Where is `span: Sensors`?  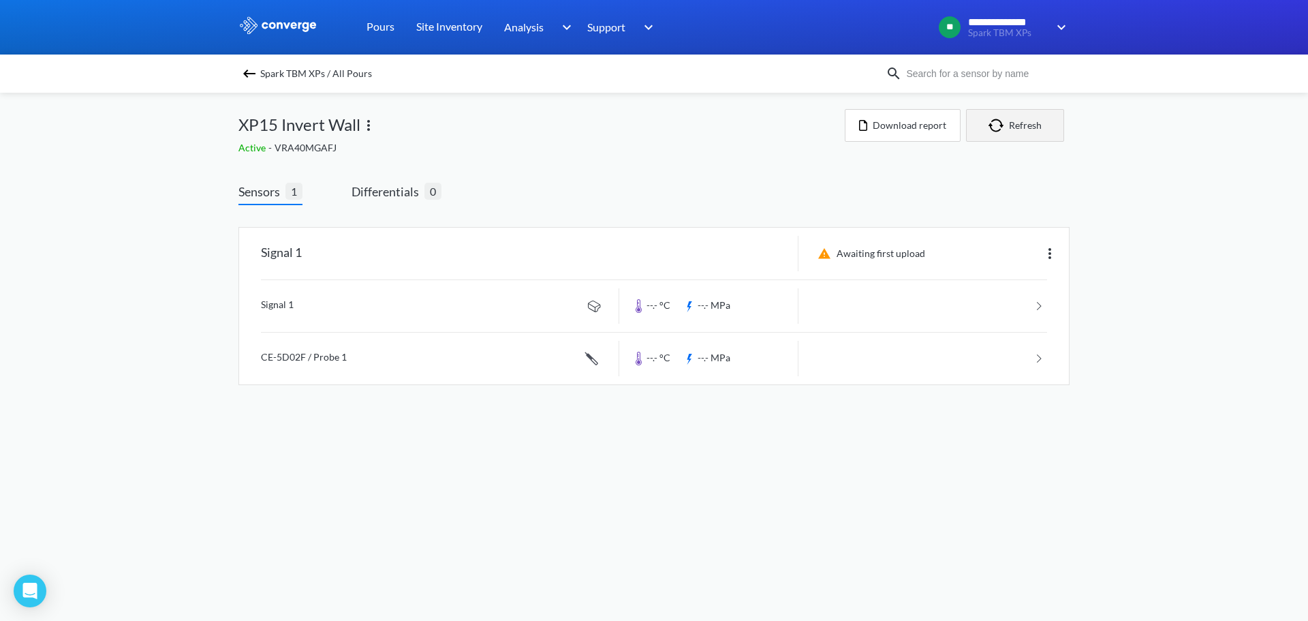
span: Sensors is located at coordinates (262, 191).